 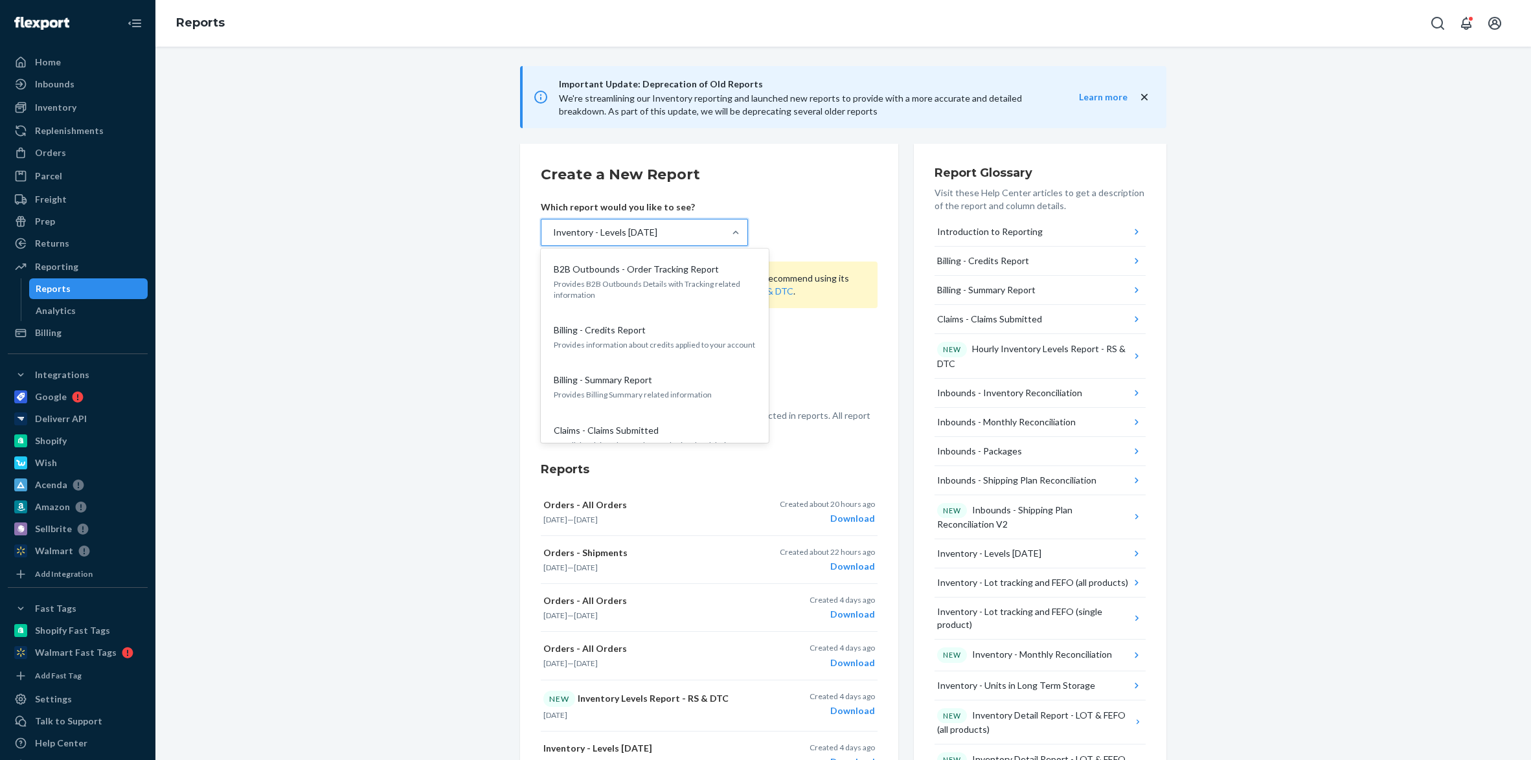 I want to click on button: Introduction to Reporting, so click(x=1040, y=232).